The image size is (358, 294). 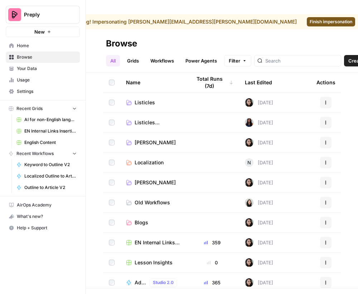 I want to click on a: Outline to Article V2, so click(x=47, y=188).